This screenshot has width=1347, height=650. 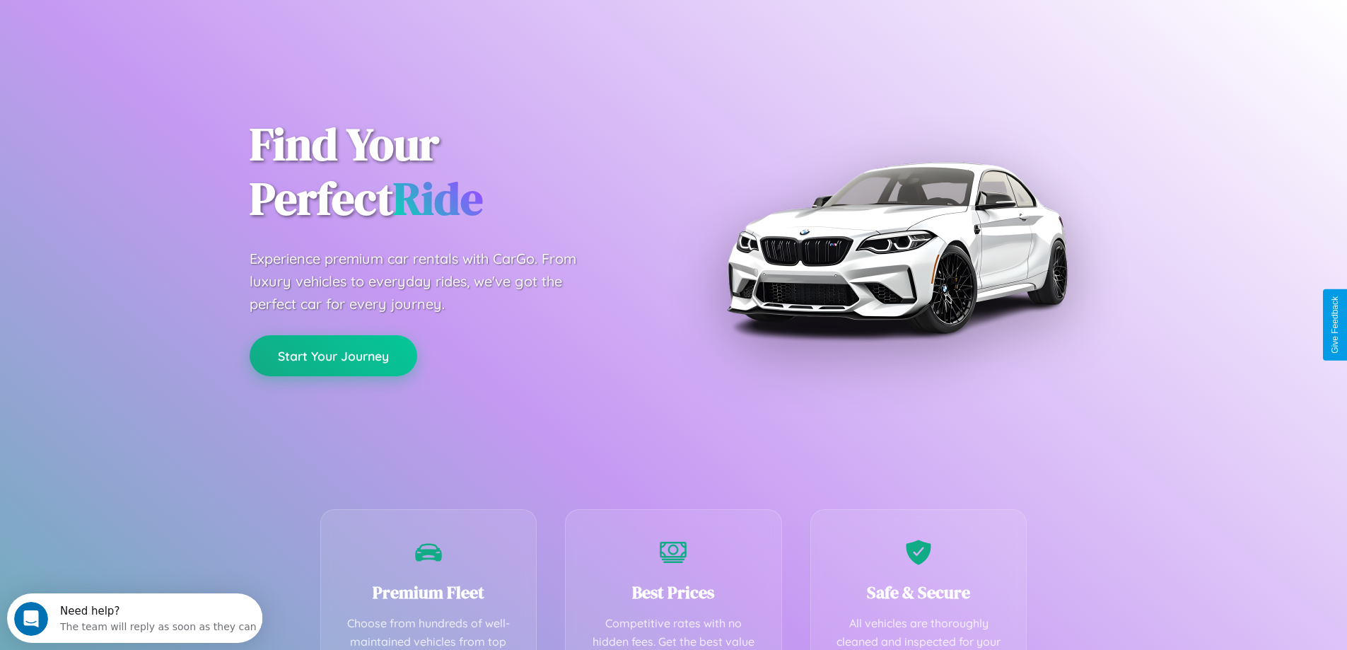 What do you see at coordinates (428, 592) in the screenshot?
I see `h3: Premium Fleet` at bounding box center [428, 592].